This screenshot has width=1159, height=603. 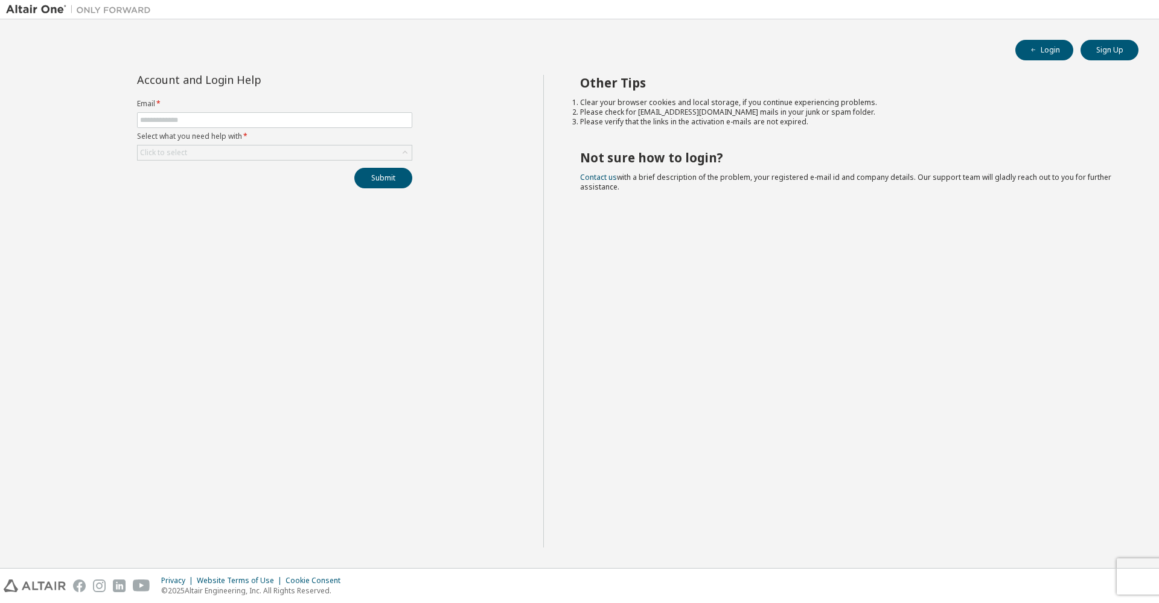 What do you see at coordinates (848, 83) in the screenshot?
I see `h2: Other Tips` at bounding box center [848, 83].